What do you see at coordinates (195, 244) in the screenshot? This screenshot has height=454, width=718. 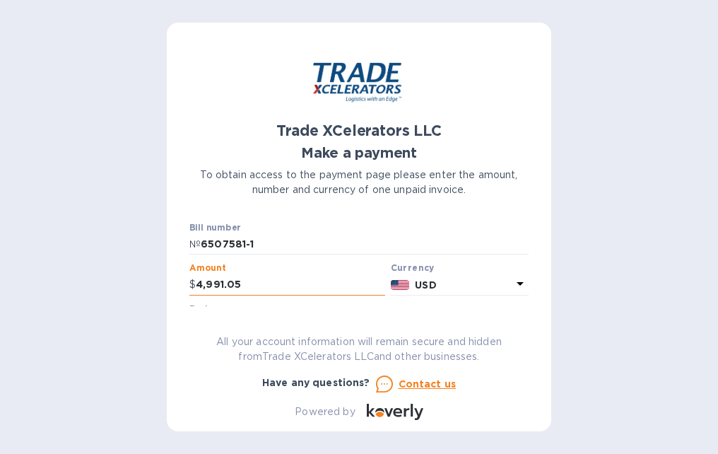 I see `p: №` at bounding box center [195, 244].